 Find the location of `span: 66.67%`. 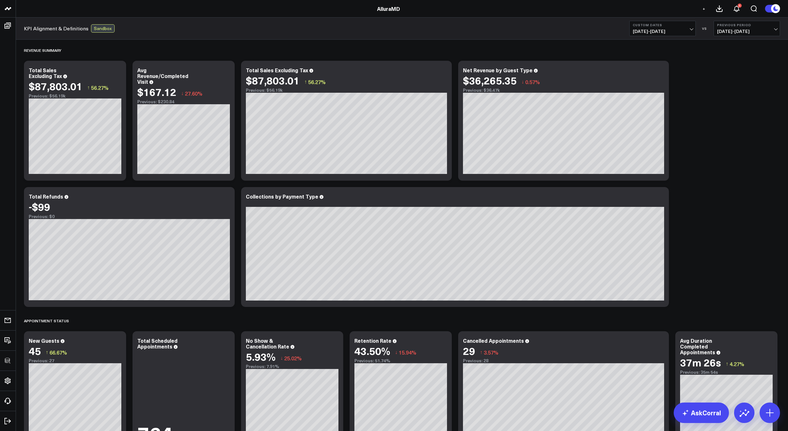

span: 66.67% is located at coordinates (58, 352).